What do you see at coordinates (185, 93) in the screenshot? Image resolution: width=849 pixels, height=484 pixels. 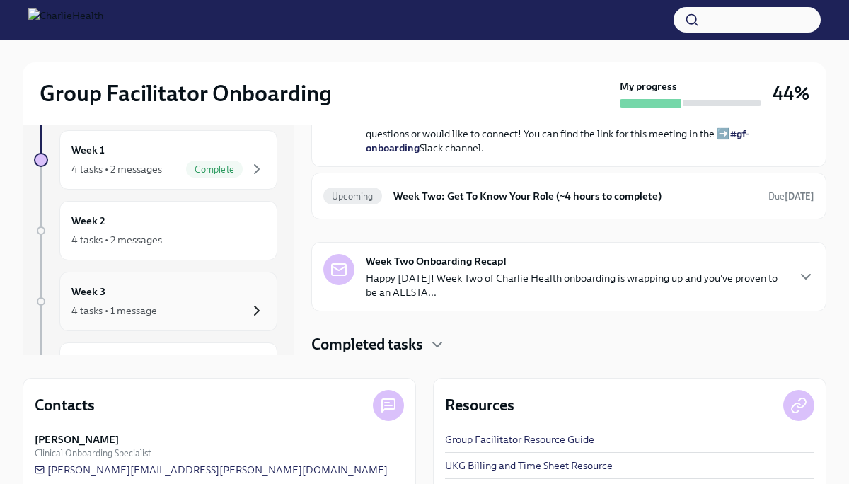 I see `h2: Group Facilitator Onboarding` at bounding box center [185, 93].